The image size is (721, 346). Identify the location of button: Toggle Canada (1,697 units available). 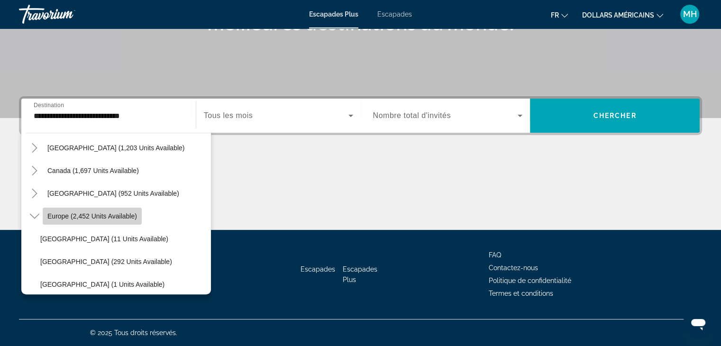
(34, 171).